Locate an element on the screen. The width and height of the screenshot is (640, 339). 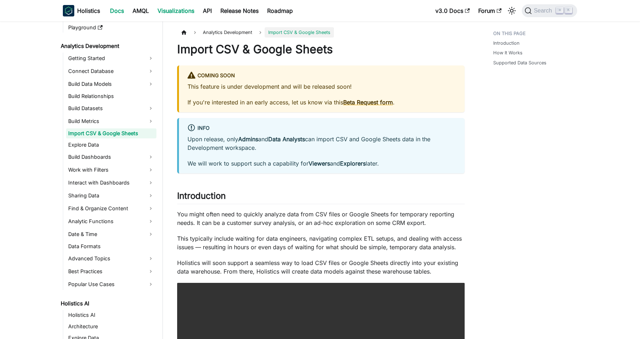
a: Popular Use Cases is located at coordinates (111, 284).